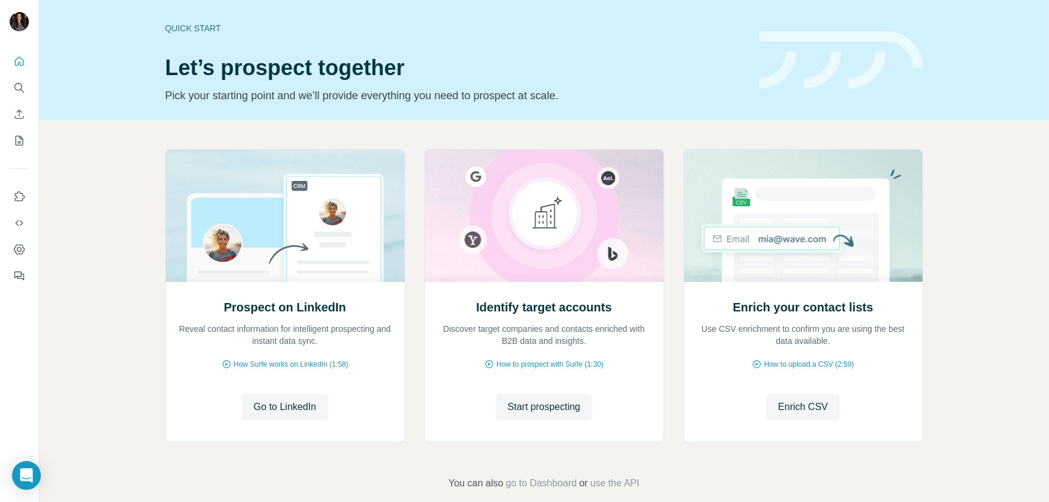 The image size is (1049, 502). I want to click on span: Start prospecting, so click(544, 407).